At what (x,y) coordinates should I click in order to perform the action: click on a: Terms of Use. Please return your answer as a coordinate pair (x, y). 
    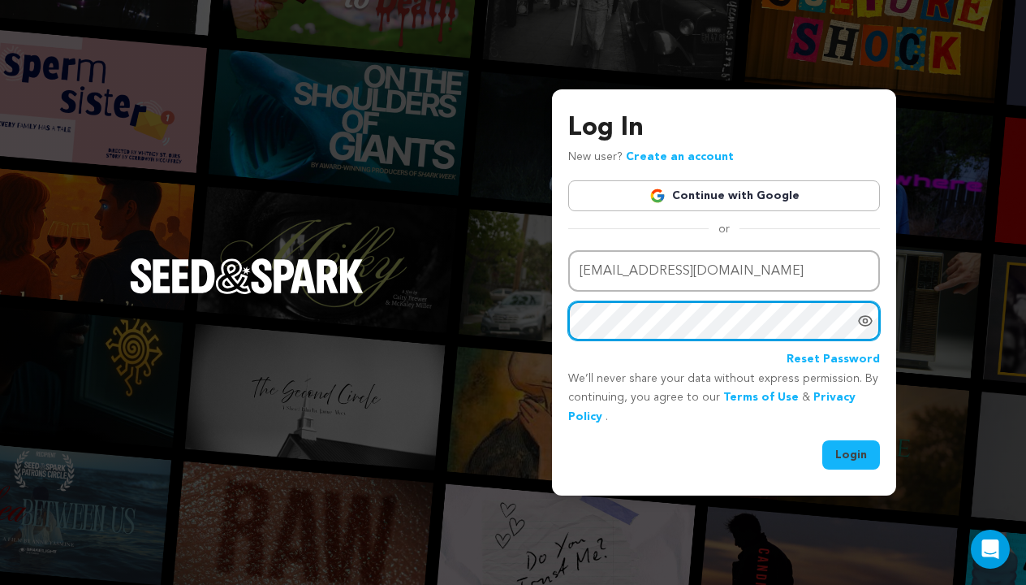
    Looking at the image, I should click on (761, 397).